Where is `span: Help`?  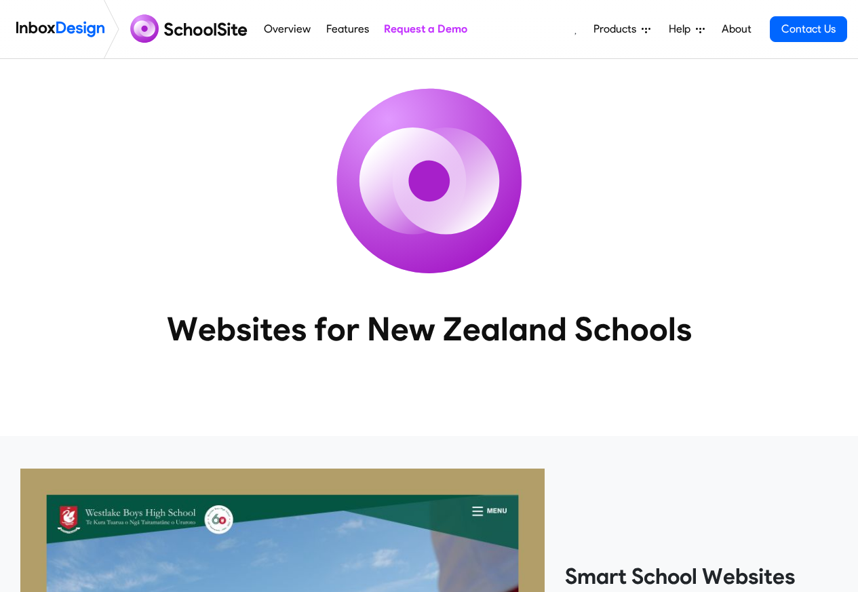 span: Help is located at coordinates (682, 29).